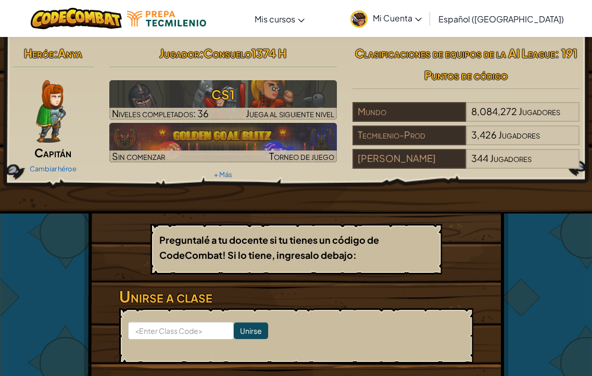 The height and width of the screenshot is (376, 592). I want to click on div: Tecmilenio-Prod, so click(409, 135).